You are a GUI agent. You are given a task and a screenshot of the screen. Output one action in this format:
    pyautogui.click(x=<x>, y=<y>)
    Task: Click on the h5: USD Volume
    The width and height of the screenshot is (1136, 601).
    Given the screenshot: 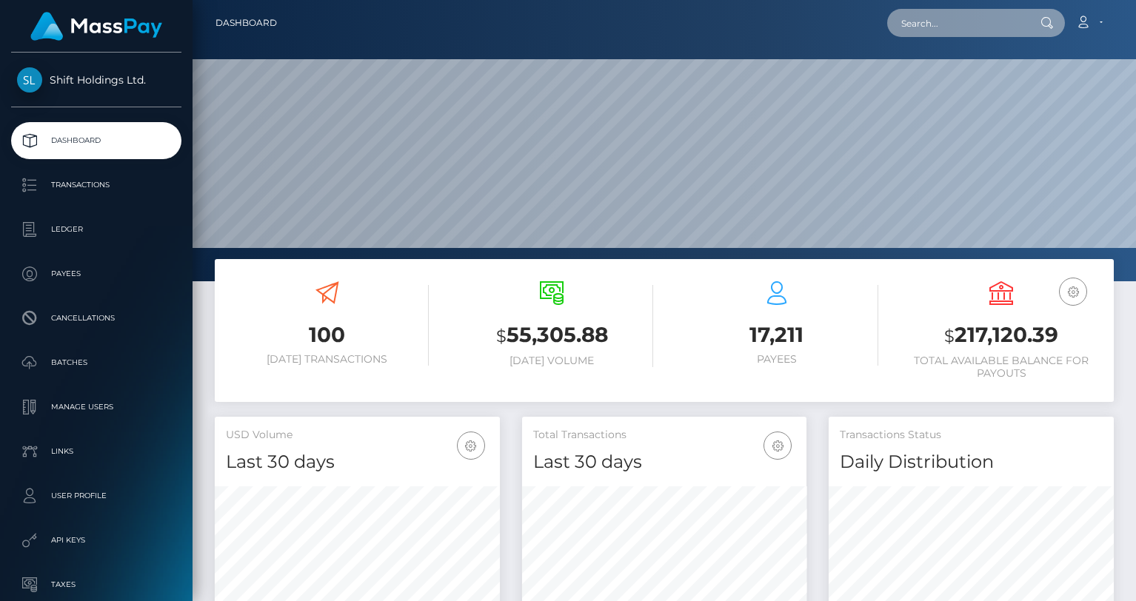 What is the action you would take?
    pyautogui.click(x=357, y=435)
    